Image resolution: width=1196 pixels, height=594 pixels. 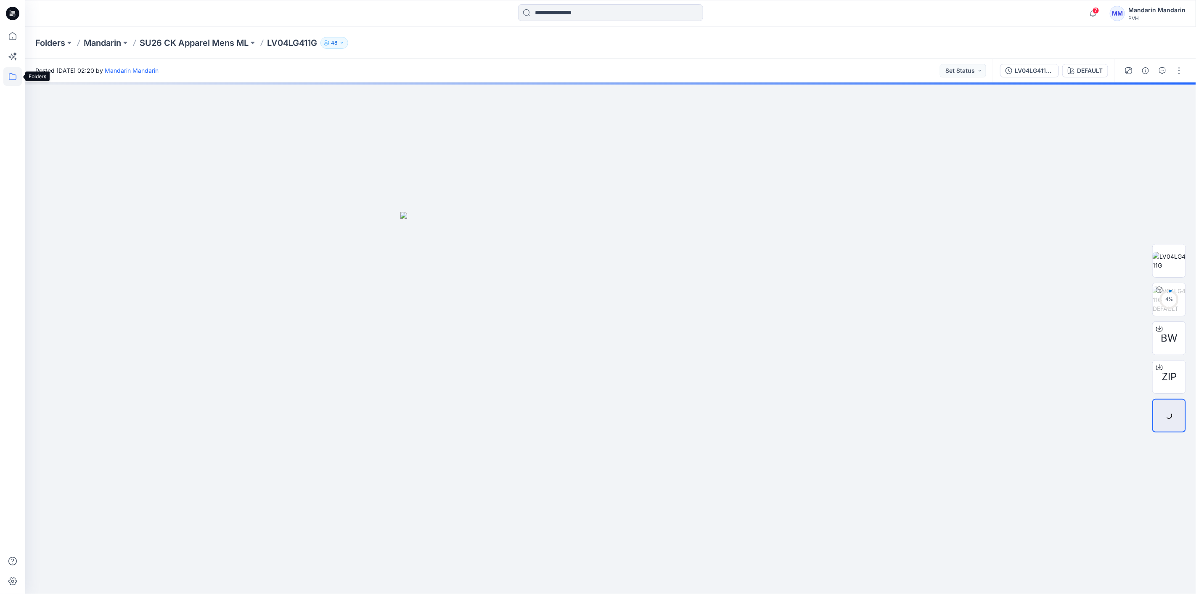 I want to click on button: Details, so click(x=1146, y=71).